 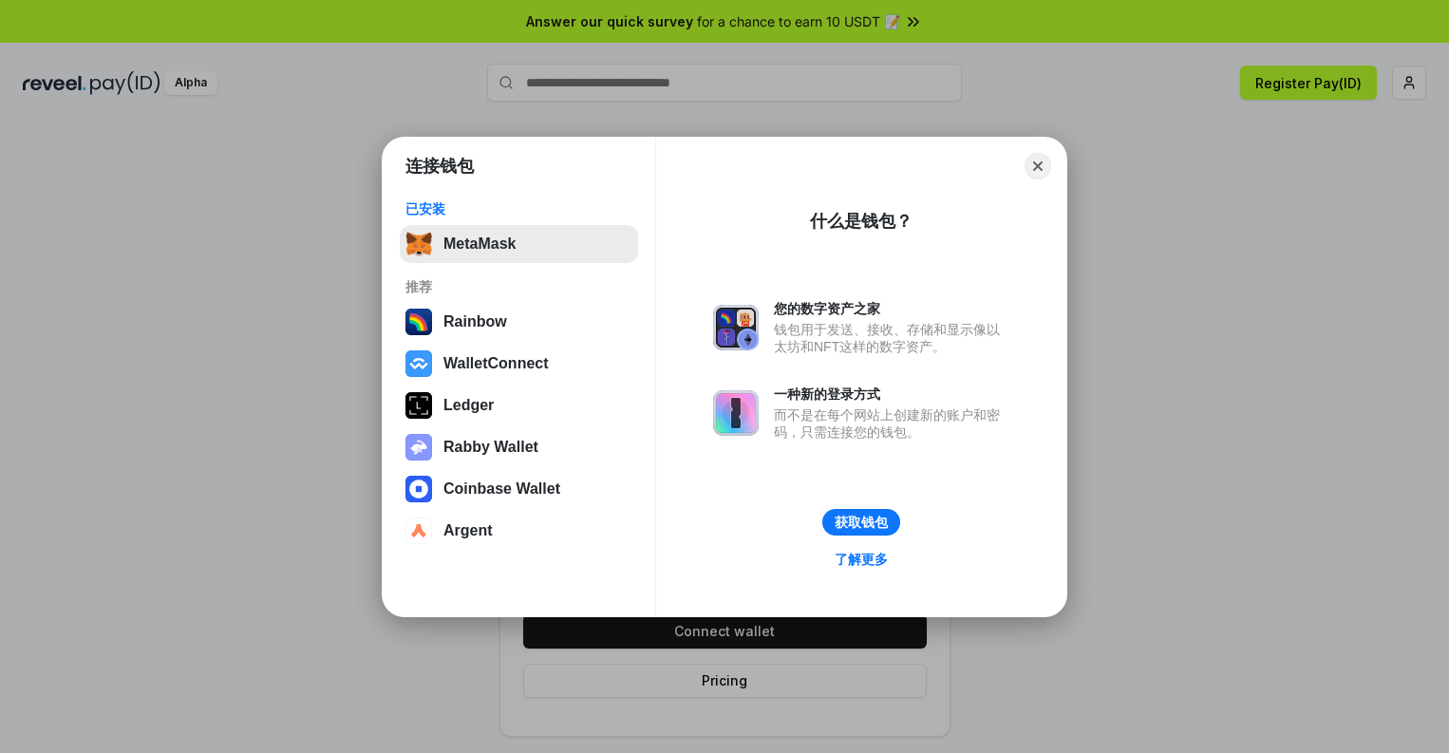 I want to click on button: Close, so click(x=1038, y=166).